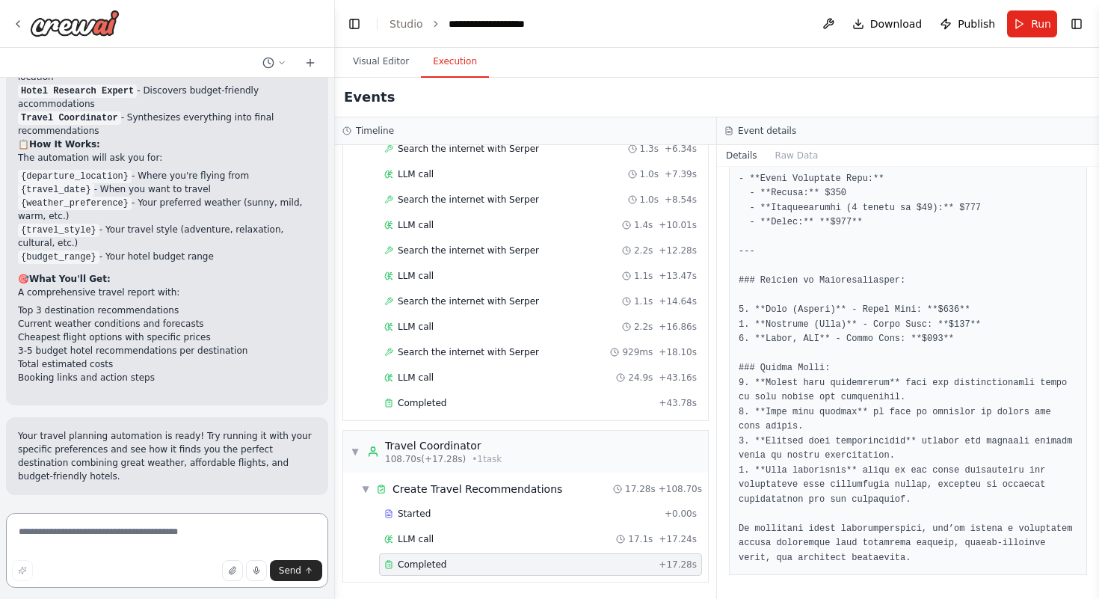 The width and height of the screenshot is (1099, 599). What do you see at coordinates (677, 301) in the screenshot?
I see `span: + 14.64s` at bounding box center [677, 301].